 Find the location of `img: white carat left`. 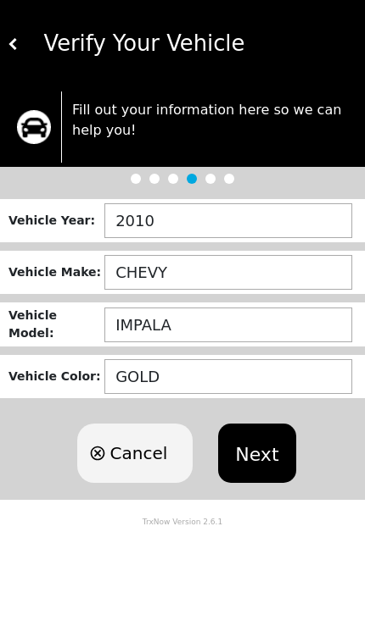

img: white carat left is located at coordinates (14, 44).